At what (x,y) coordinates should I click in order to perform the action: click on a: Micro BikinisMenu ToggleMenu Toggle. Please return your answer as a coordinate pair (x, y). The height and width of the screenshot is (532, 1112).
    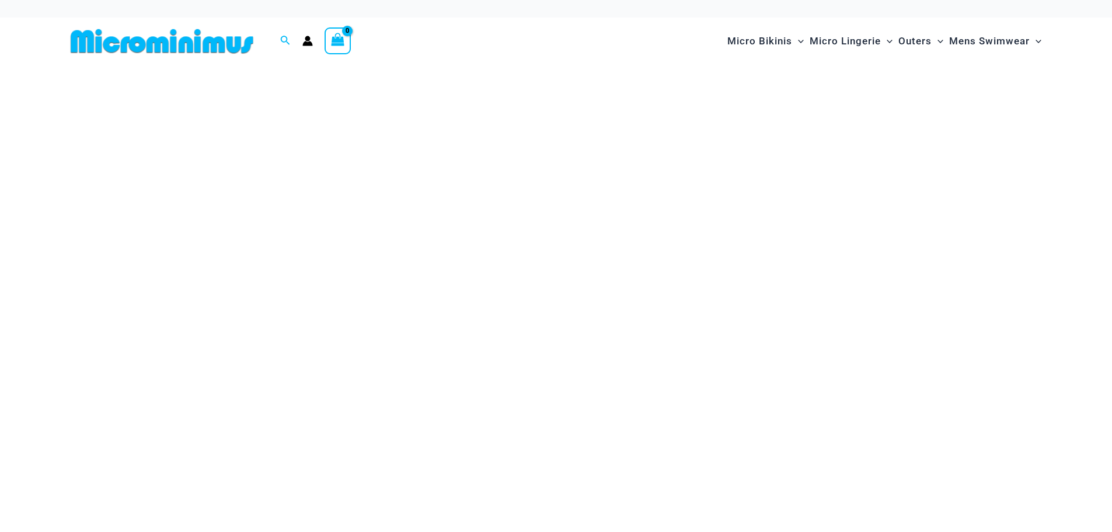
    Looking at the image, I should click on (765, 41).